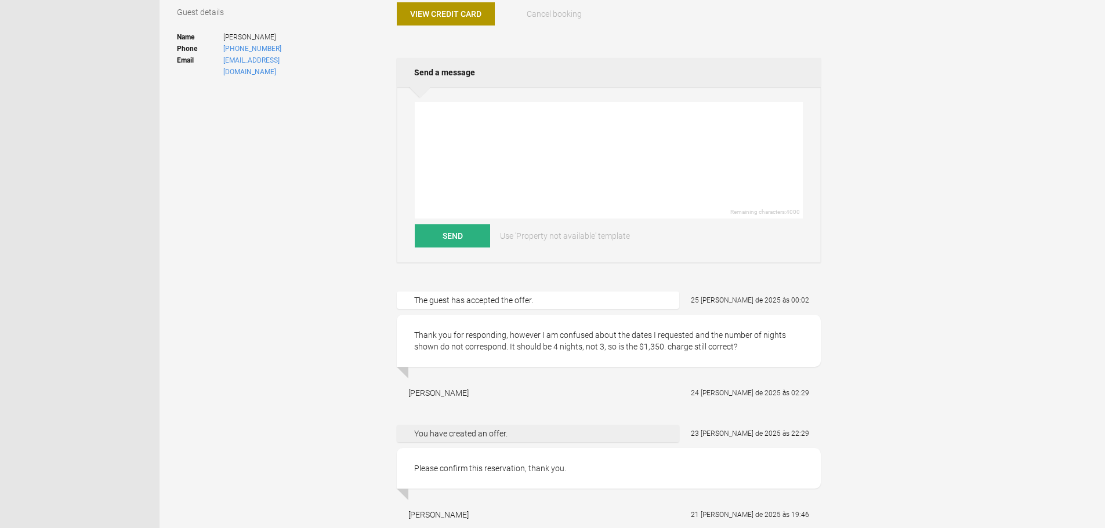 Image resolution: width=1105 pixels, height=528 pixels. What do you see at coordinates (538, 300) in the screenshot?
I see `div: The guest has accepted the offer.` at bounding box center [538, 300].